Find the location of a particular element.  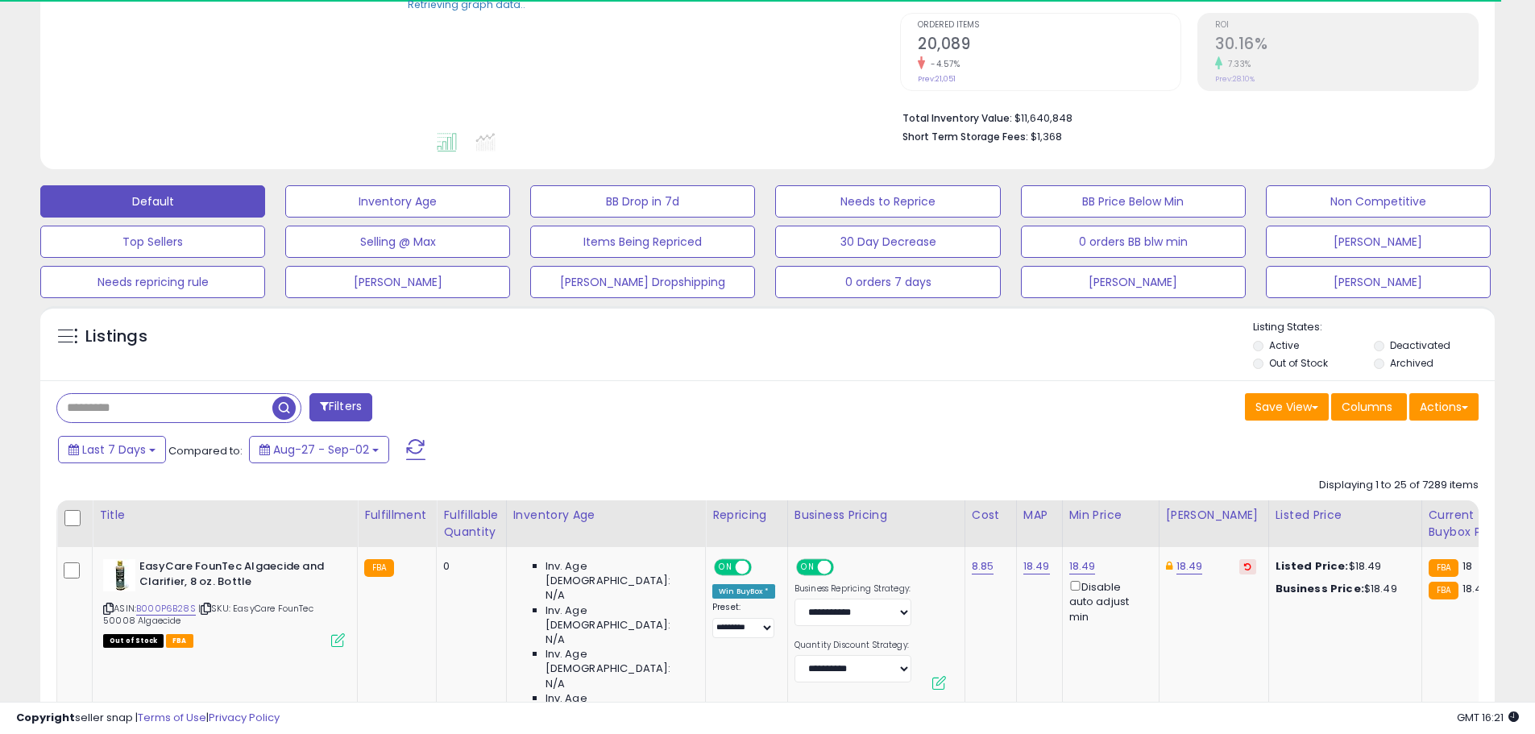

div: Current Buybox Price is located at coordinates (1470, 524).